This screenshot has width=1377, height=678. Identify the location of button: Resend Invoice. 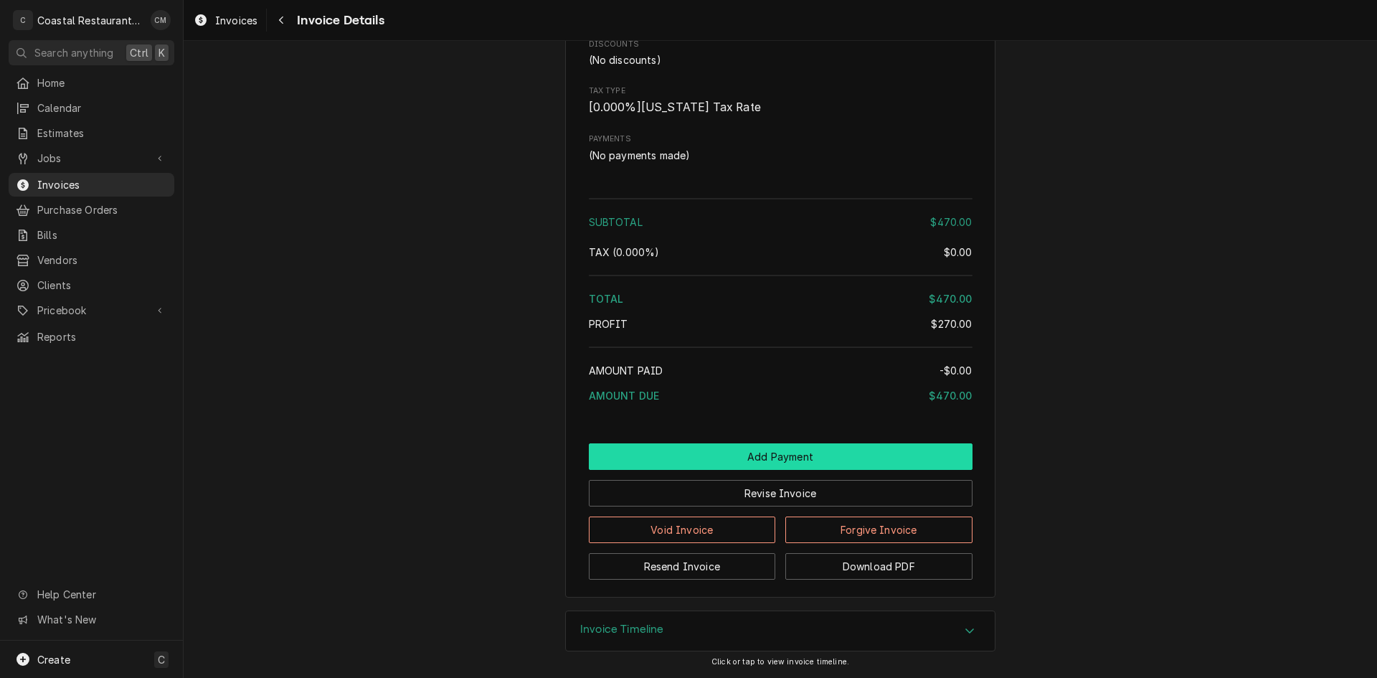
(682, 566).